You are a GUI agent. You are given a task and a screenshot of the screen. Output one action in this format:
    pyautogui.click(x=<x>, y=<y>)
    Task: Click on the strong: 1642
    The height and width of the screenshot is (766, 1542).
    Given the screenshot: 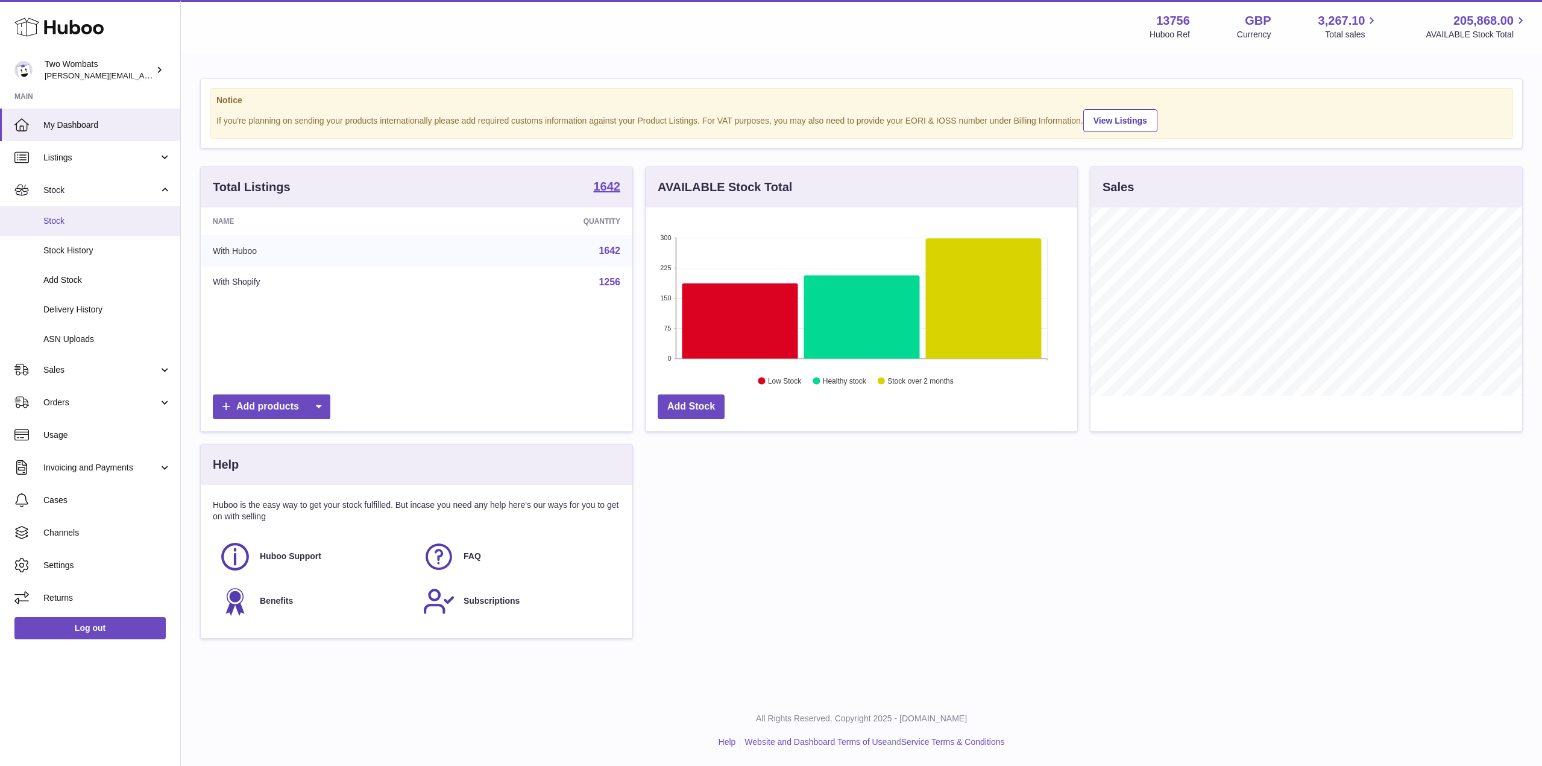 What is the action you would take?
    pyautogui.click(x=607, y=186)
    